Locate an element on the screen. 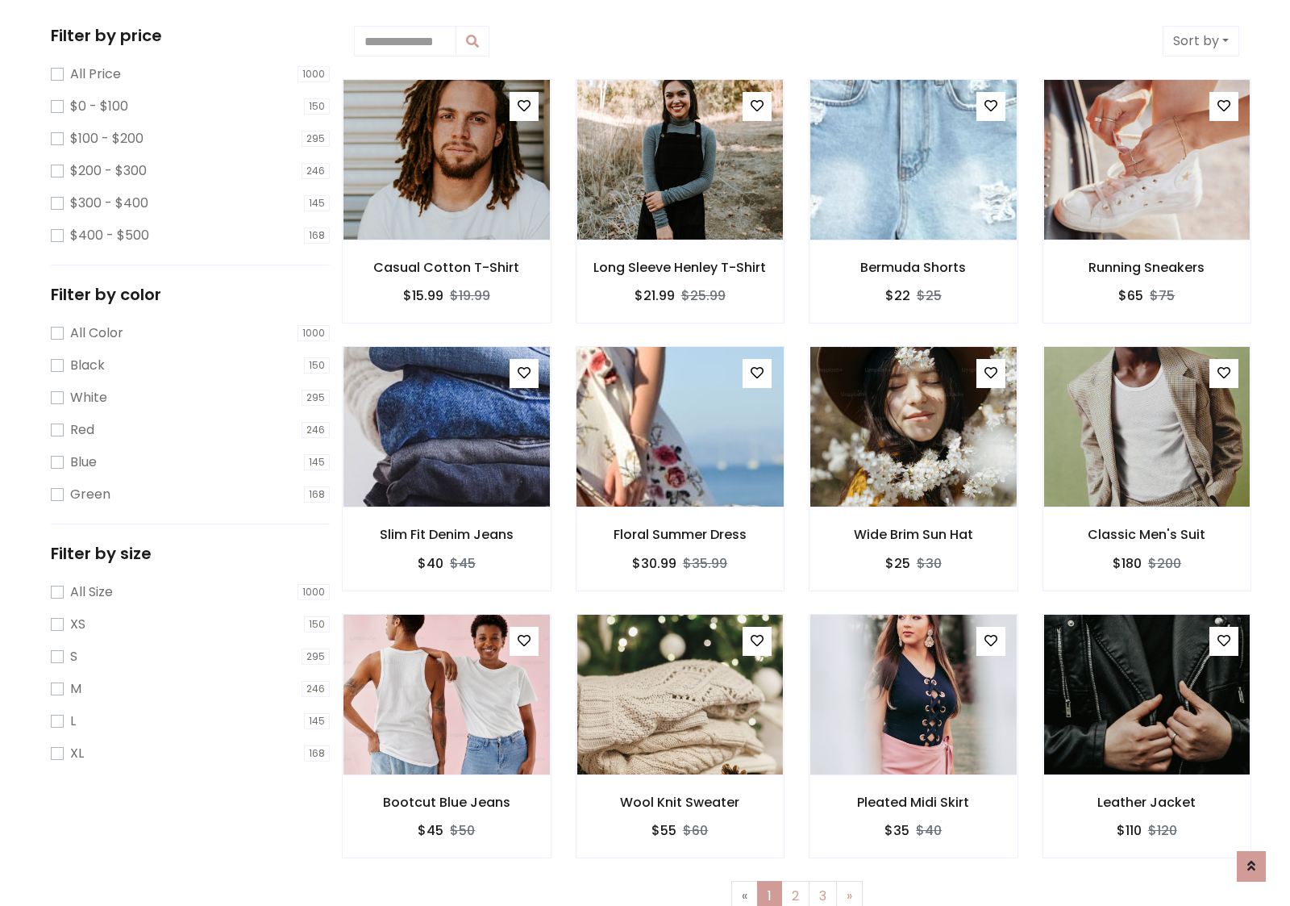  label: All Size is located at coordinates (91, 592).